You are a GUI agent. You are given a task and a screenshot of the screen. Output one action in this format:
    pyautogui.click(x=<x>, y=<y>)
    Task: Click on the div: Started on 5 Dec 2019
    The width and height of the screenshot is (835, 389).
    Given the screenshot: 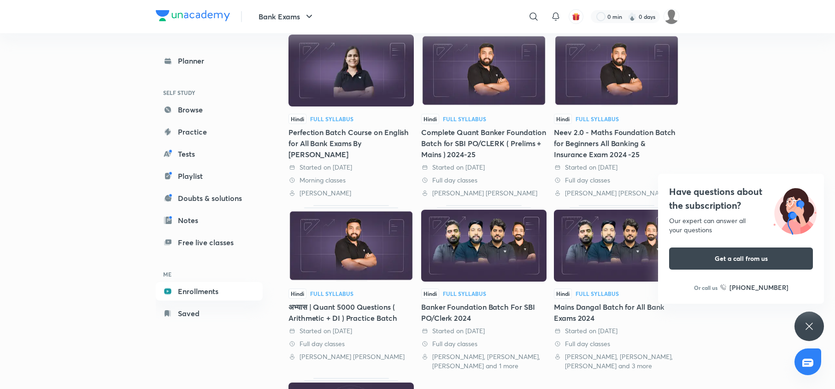 What is the action you would take?
    pyautogui.click(x=351, y=167)
    